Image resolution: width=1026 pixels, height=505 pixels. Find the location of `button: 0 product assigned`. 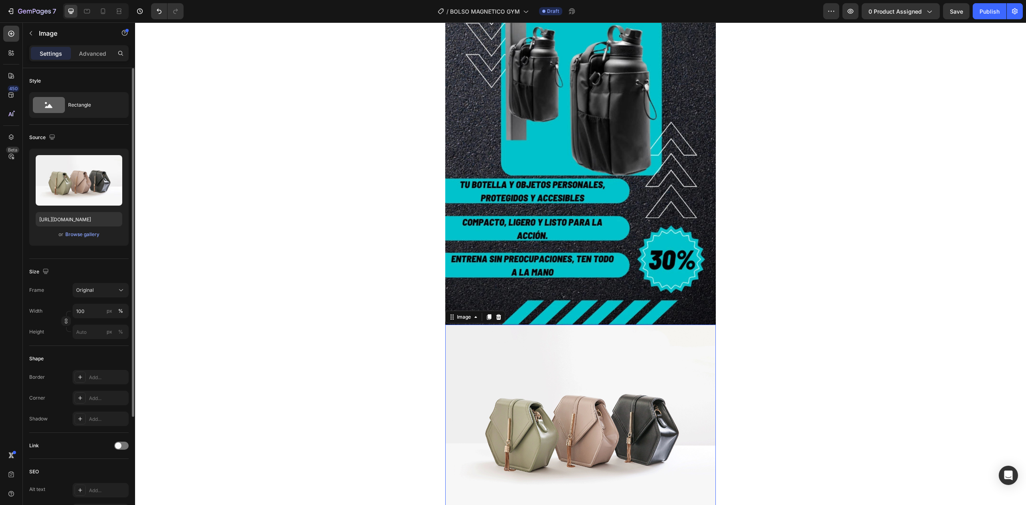

button: 0 product assigned is located at coordinates (901, 11).